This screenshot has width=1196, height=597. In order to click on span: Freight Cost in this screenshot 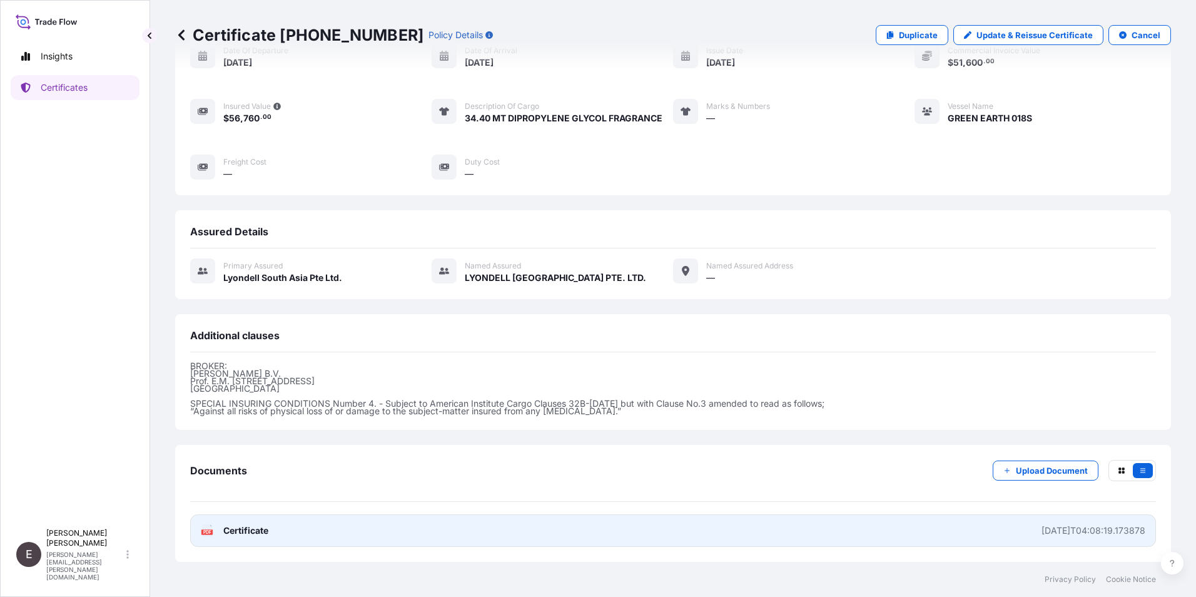, I will do `click(245, 162)`.